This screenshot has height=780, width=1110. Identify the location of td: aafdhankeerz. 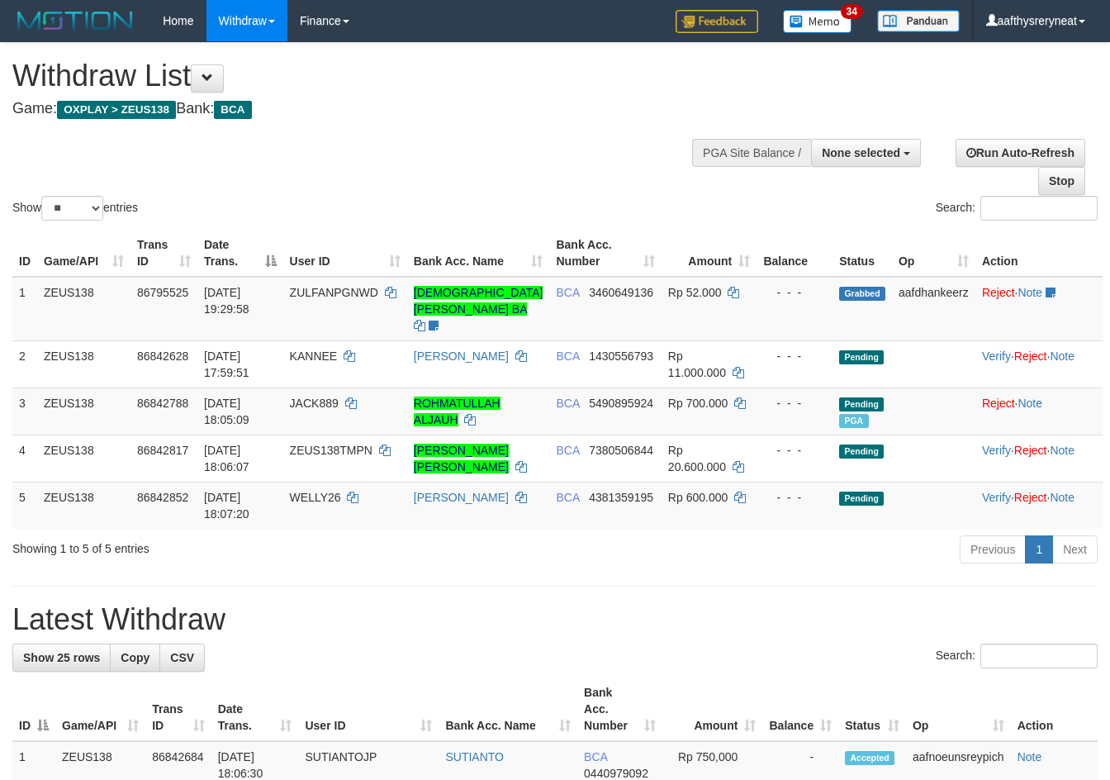
(933, 309).